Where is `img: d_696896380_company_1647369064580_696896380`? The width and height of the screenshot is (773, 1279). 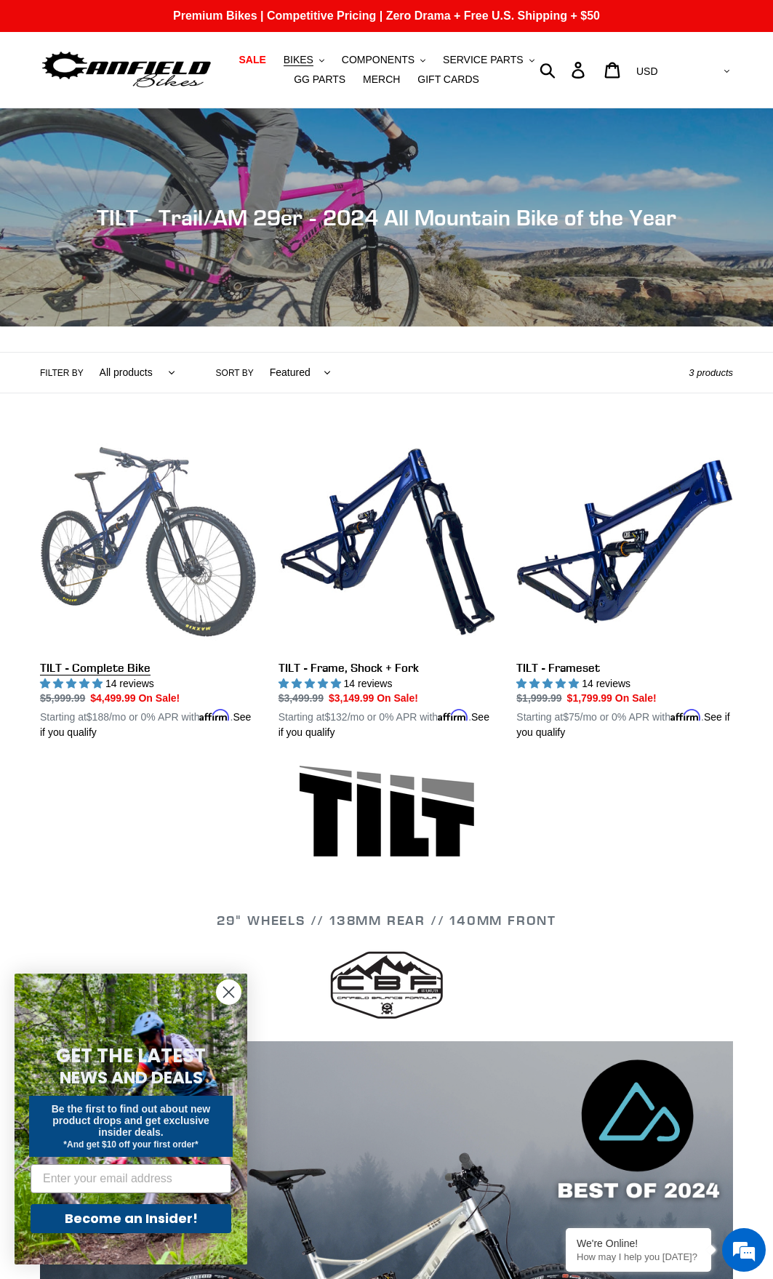
img: d_696896380_company_1647369064580_696896380 is located at coordinates (65, 91).